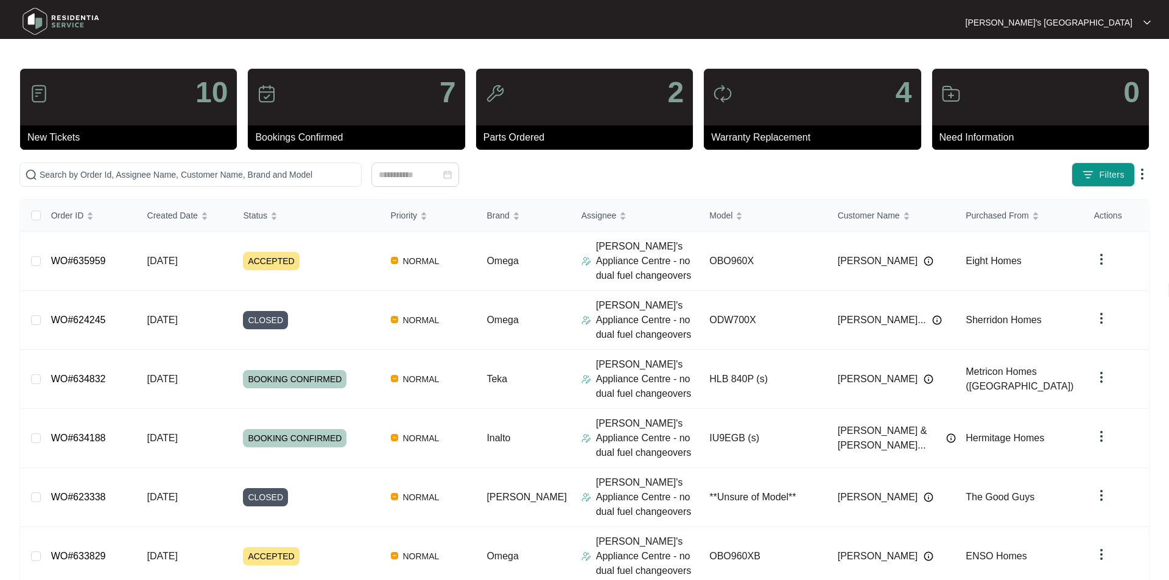  Describe the element at coordinates (79, 438) in the screenshot. I see `a: WO#634188` at that location.